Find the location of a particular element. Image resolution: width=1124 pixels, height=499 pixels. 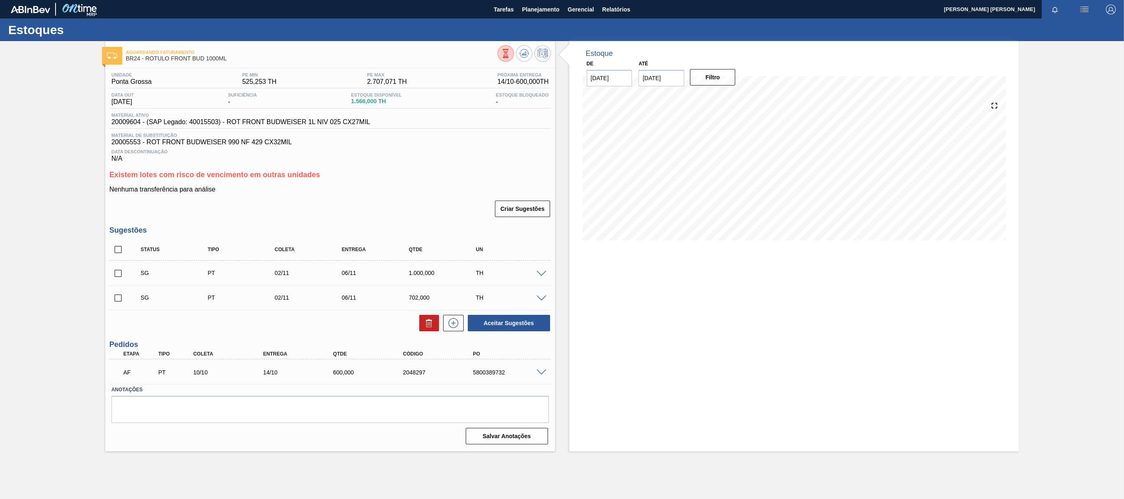

button: Notificações is located at coordinates (1055, 9).